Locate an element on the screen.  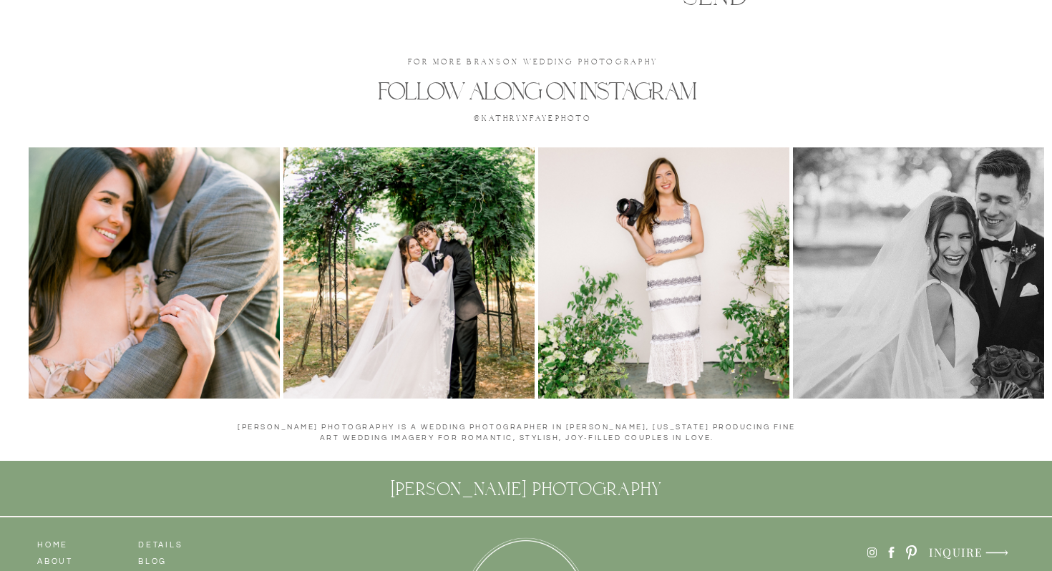
h3: INQUIRE is located at coordinates (953, 553).